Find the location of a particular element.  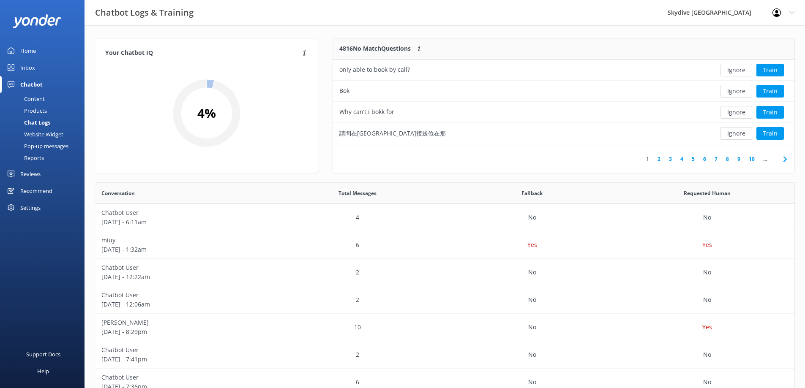

a: 4 is located at coordinates (682, 159).